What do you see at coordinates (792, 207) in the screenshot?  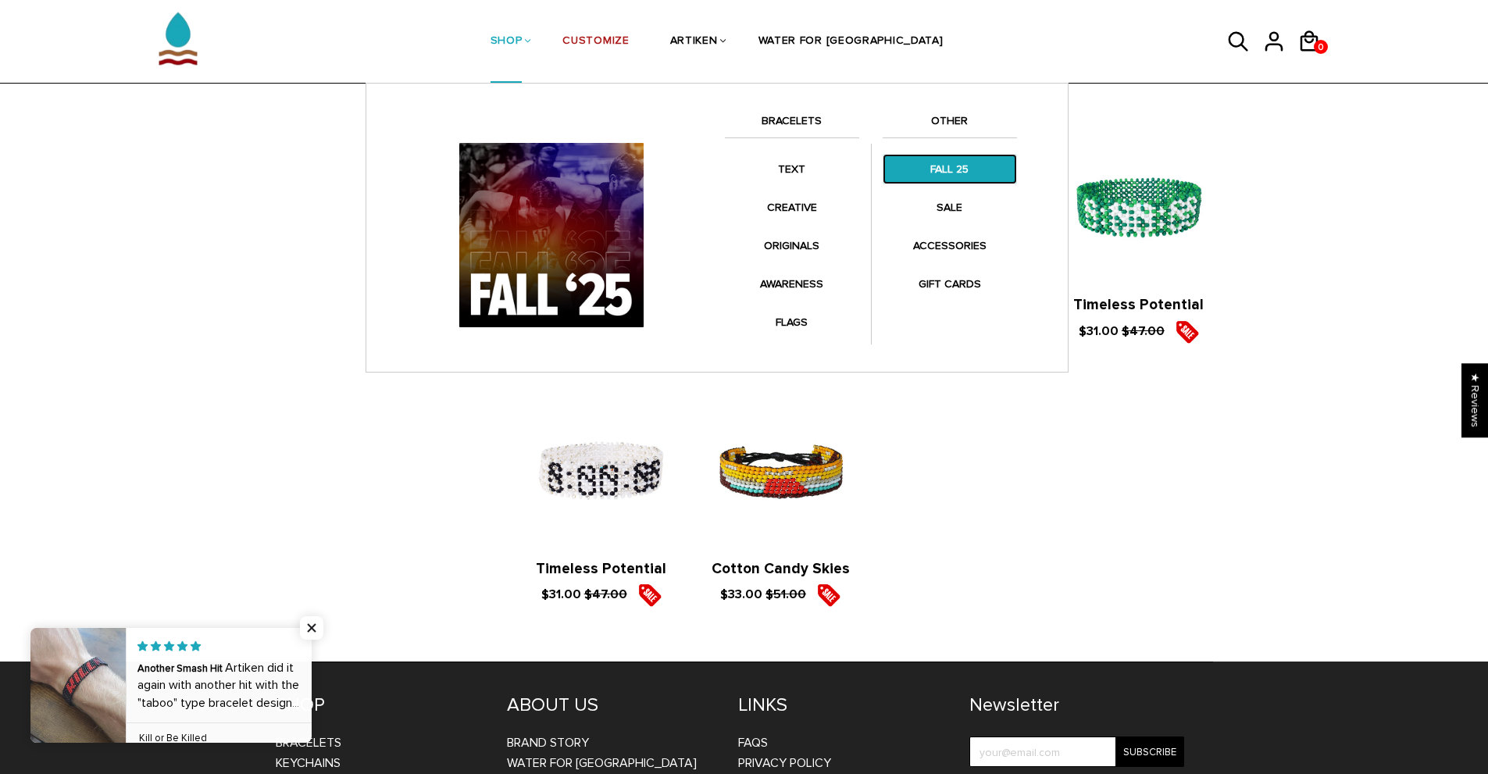 I see `a: CREATIVE` at bounding box center [792, 207].